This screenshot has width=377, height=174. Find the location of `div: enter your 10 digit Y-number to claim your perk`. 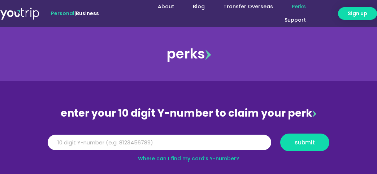

div: enter your 10 digit Y-number to claim your perk is located at coordinates (189, 114).